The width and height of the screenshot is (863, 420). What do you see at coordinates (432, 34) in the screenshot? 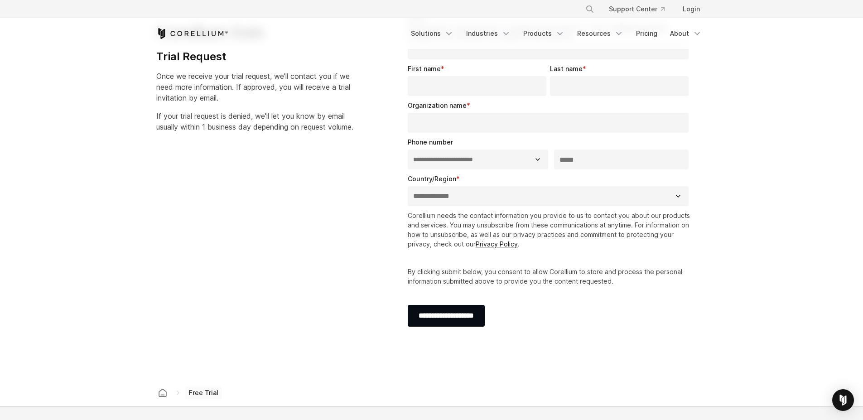
I see `a: Solutions` at bounding box center [432, 34].